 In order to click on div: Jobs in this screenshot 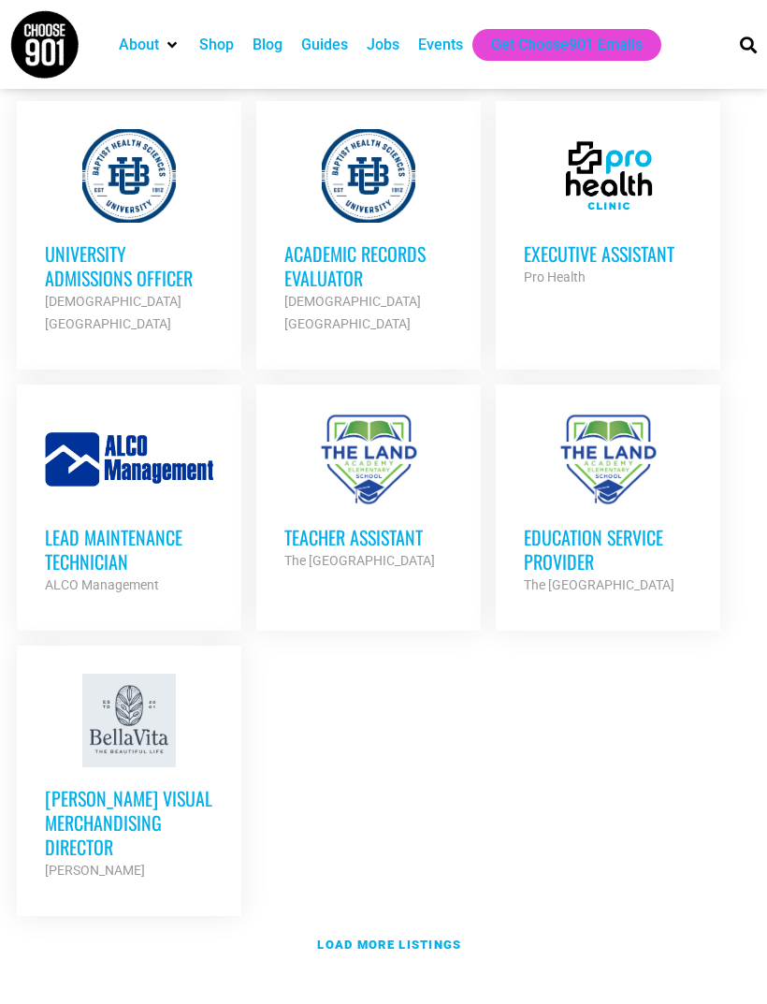, I will do `click(383, 45)`.